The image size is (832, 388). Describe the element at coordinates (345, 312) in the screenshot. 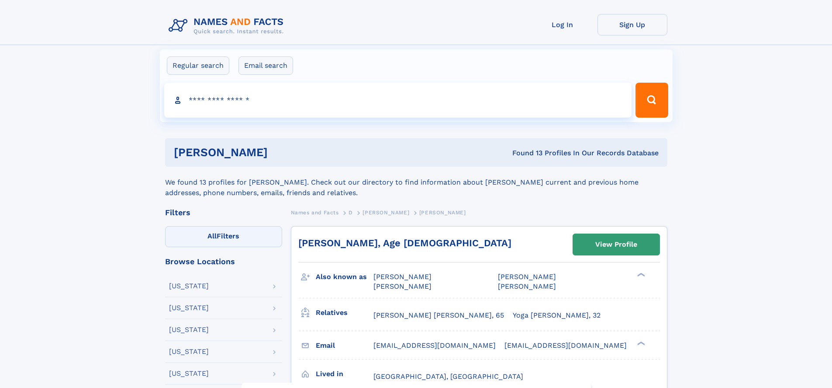

I see `h3: Relatives` at that location.